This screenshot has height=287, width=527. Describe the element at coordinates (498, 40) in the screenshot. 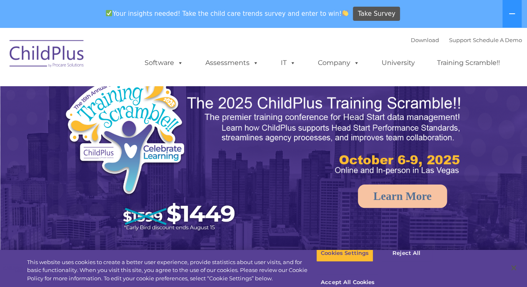

I see `a: Schedule A Demo` at that location.